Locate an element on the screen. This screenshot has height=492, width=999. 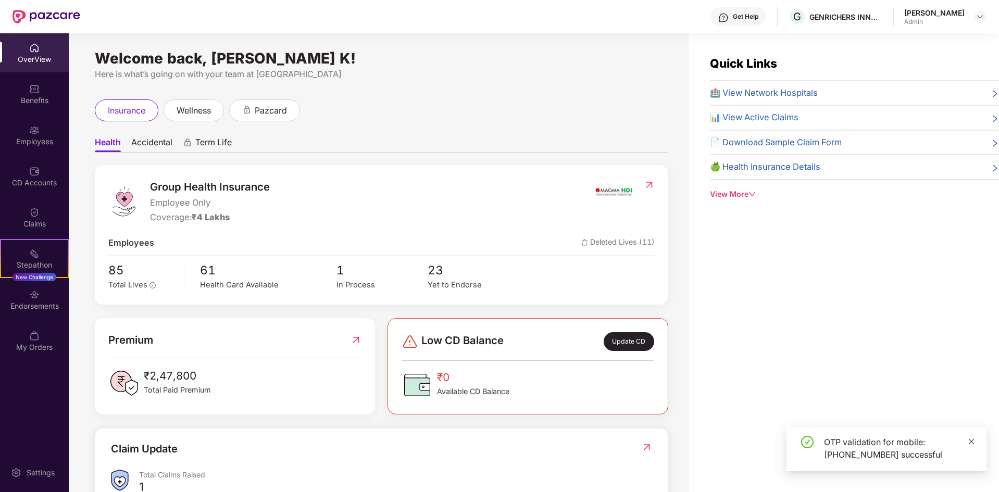
span: Deleted Lives (11) is located at coordinates (618, 243).